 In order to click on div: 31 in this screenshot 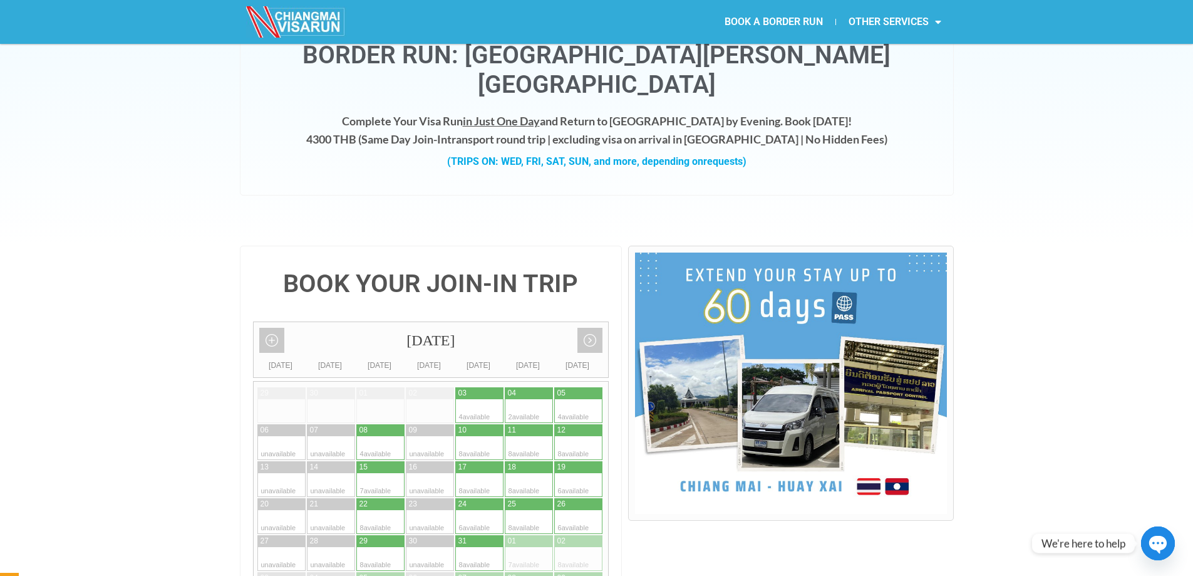, I will do `click(462, 541)`.